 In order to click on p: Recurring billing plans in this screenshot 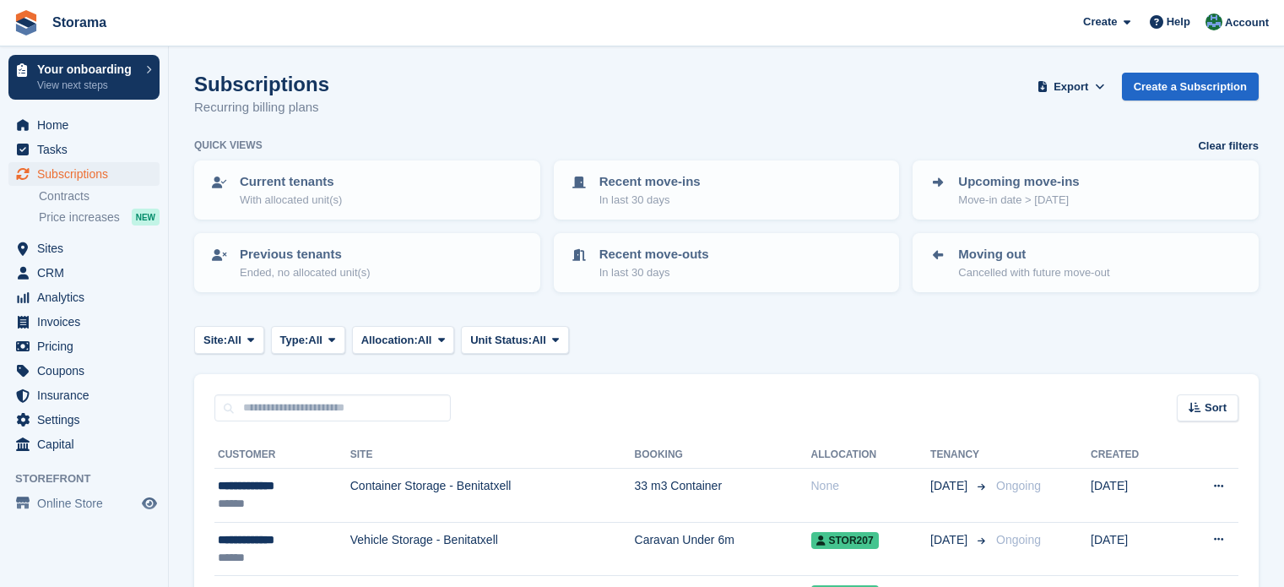, I will do `click(262, 107)`.